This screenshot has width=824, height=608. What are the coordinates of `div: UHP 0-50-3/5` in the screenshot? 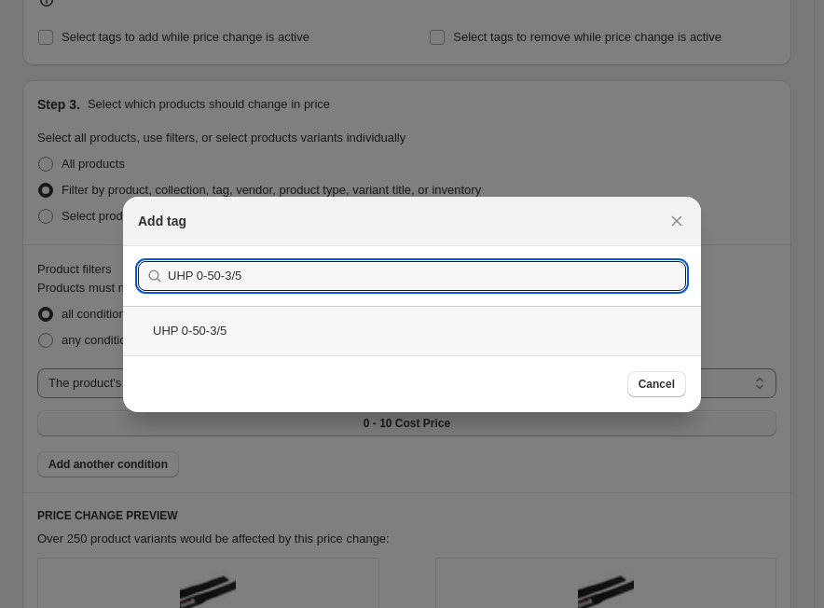 It's located at (412, 330).